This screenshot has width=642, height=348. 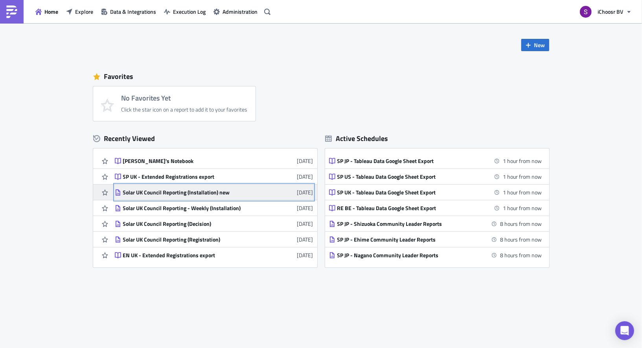 I want to click on div: RE BE - Tableau Data Google Sheet Export, so click(x=406, y=208).